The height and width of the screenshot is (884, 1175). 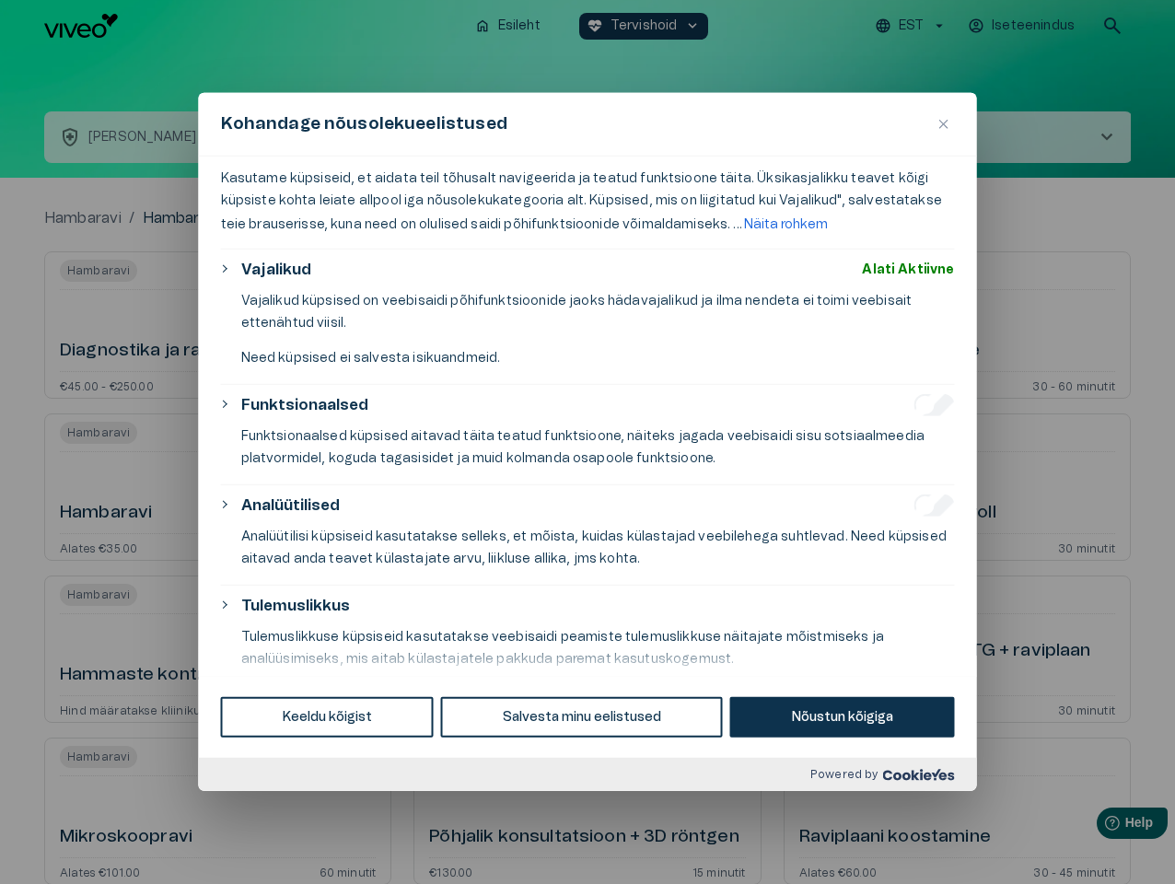 I want to click on img: Close, so click(x=944, y=124).